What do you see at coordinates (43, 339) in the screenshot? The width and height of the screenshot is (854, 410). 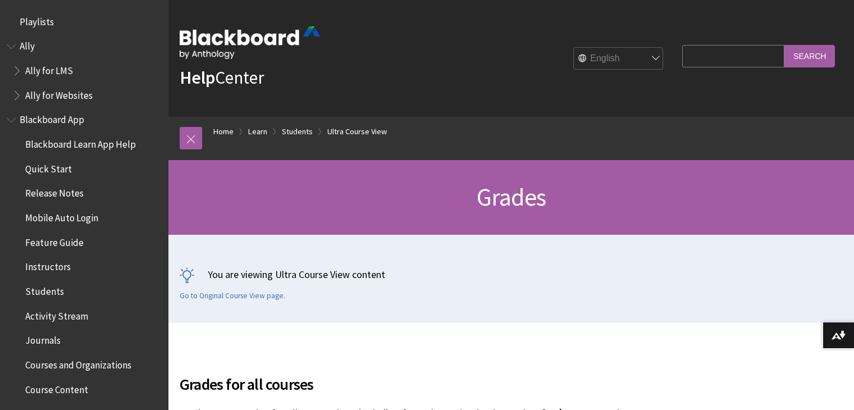 I see `span: Journals` at bounding box center [43, 339].